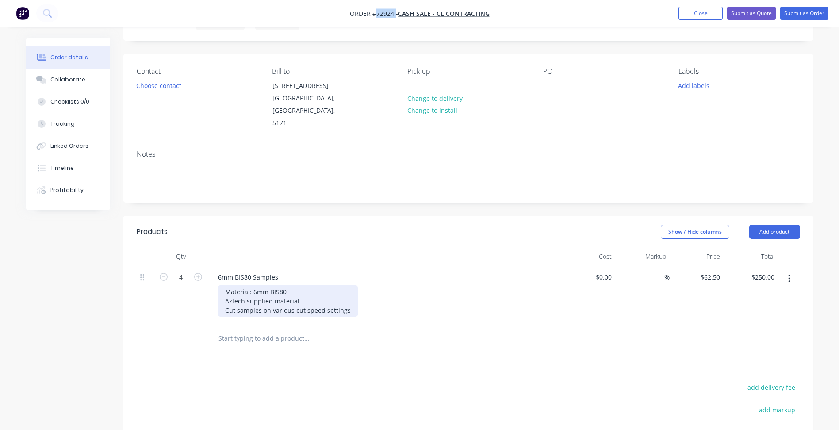  What do you see at coordinates (23, 13) in the screenshot?
I see `img: Factory` at bounding box center [23, 13].